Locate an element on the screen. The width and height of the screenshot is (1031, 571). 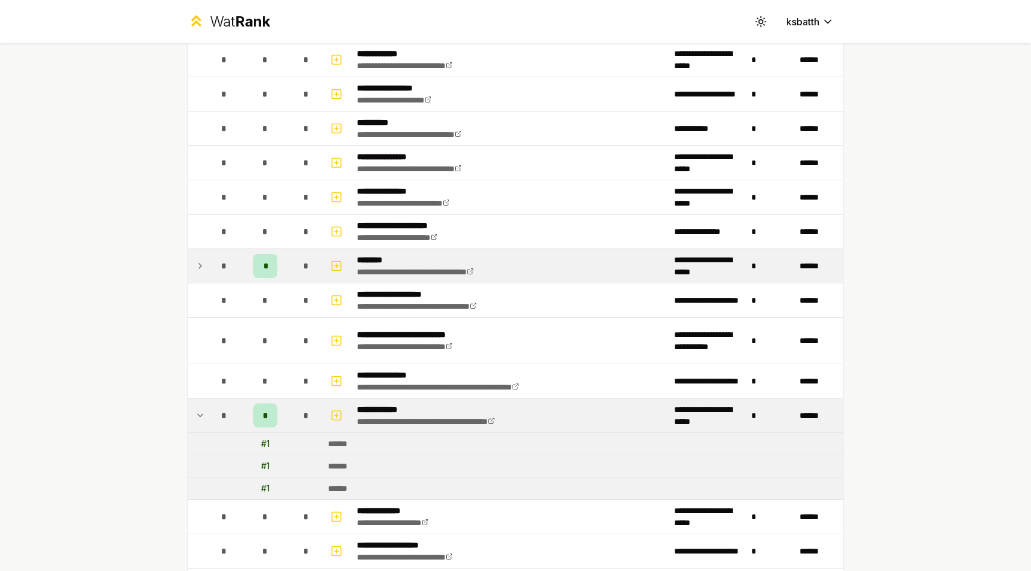
a: WatRank is located at coordinates (228, 22).